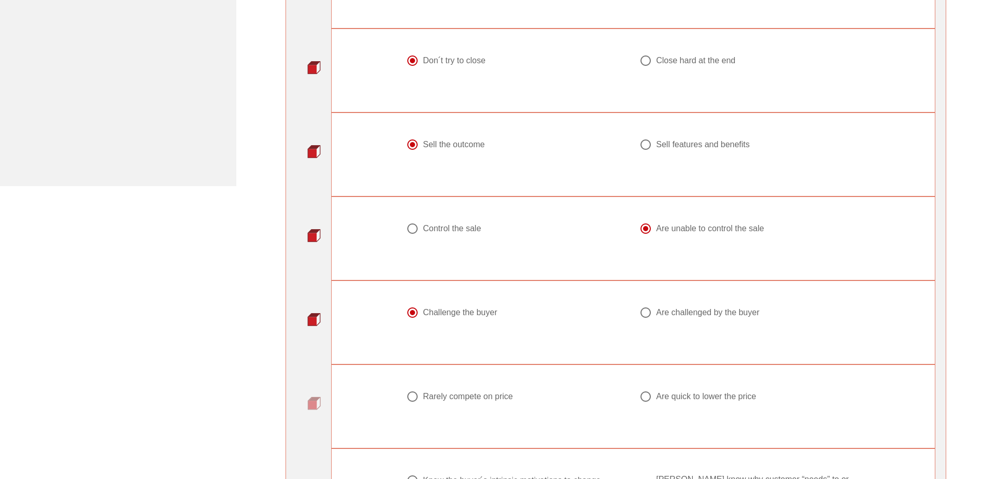  Describe the element at coordinates (708, 313) in the screenshot. I see `div: Are challenged by the buyer` at that location.